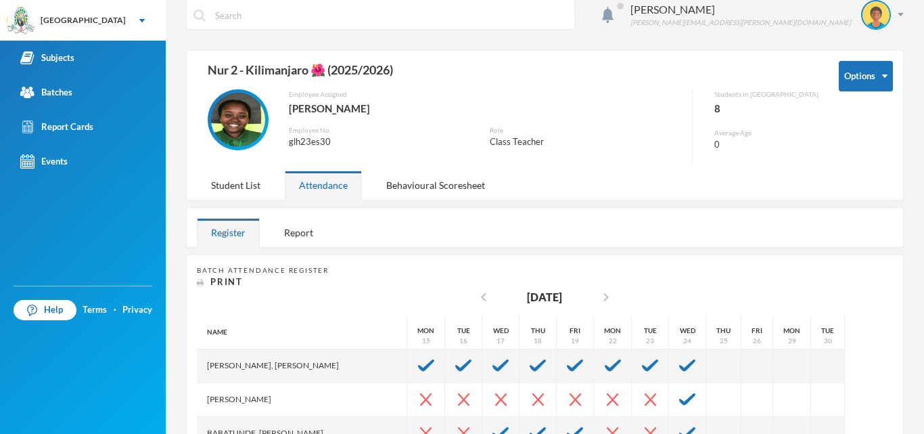 The width and height of the screenshot is (924, 434). Describe the element at coordinates (828, 340) in the screenshot. I see `div: 30` at that location.